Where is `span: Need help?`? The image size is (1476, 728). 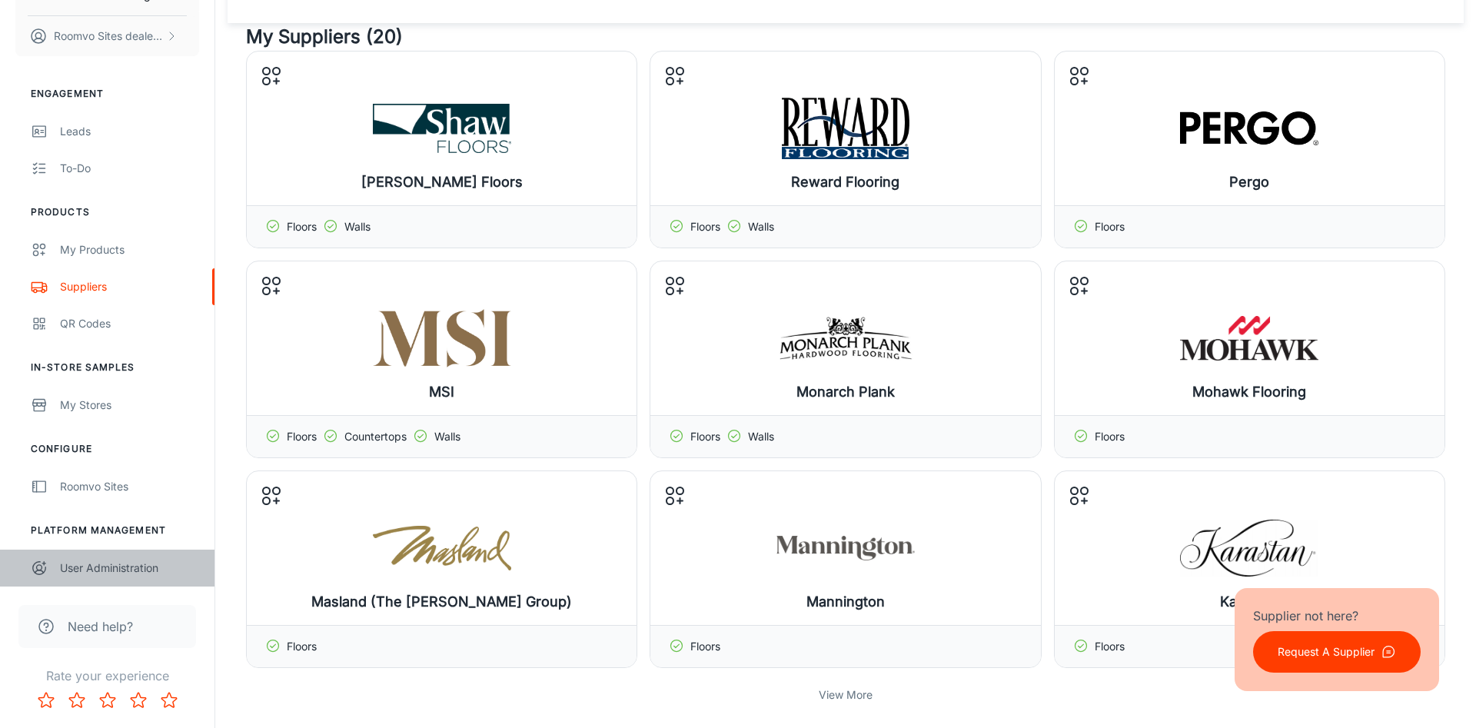 span: Need help? is located at coordinates (100, 627).